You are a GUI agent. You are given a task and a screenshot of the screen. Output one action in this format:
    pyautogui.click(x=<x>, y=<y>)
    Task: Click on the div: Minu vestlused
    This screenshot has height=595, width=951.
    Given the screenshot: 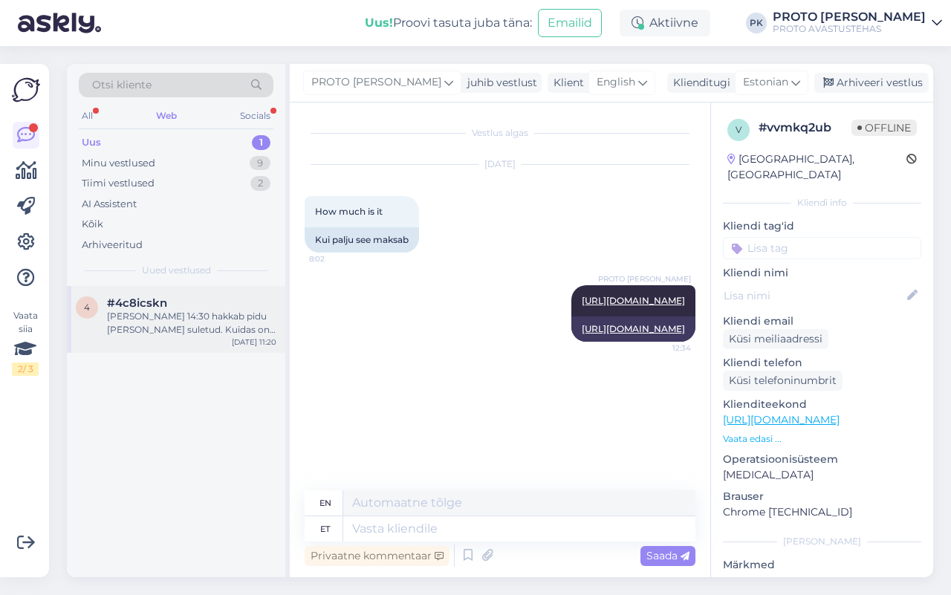 What is the action you would take?
    pyautogui.click(x=118, y=164)
    